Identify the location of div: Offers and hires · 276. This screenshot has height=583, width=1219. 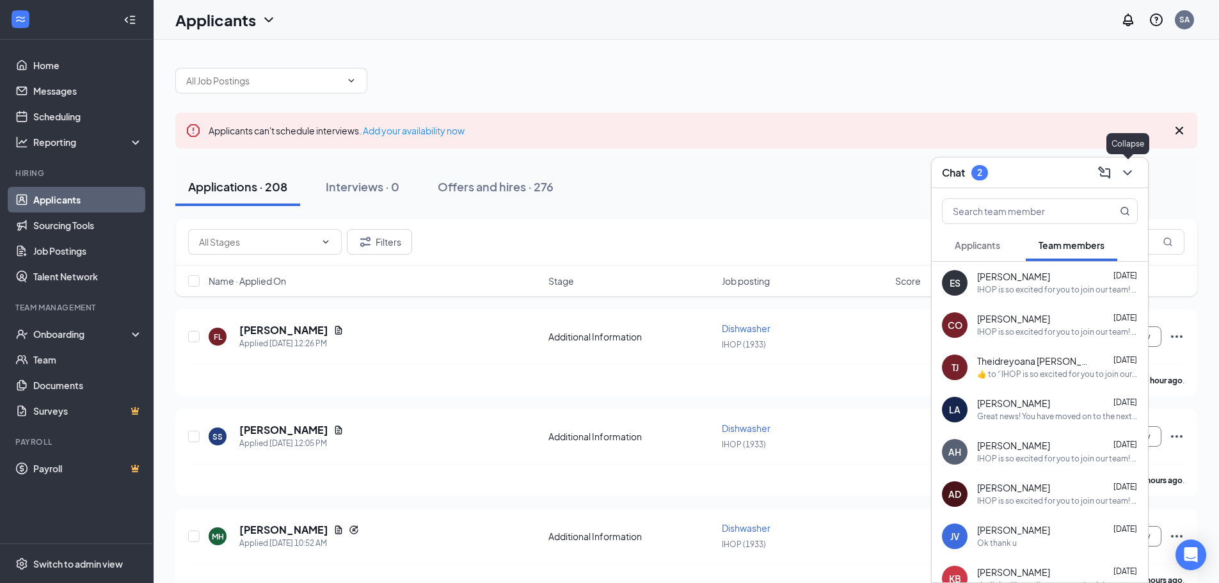
(495, 186).